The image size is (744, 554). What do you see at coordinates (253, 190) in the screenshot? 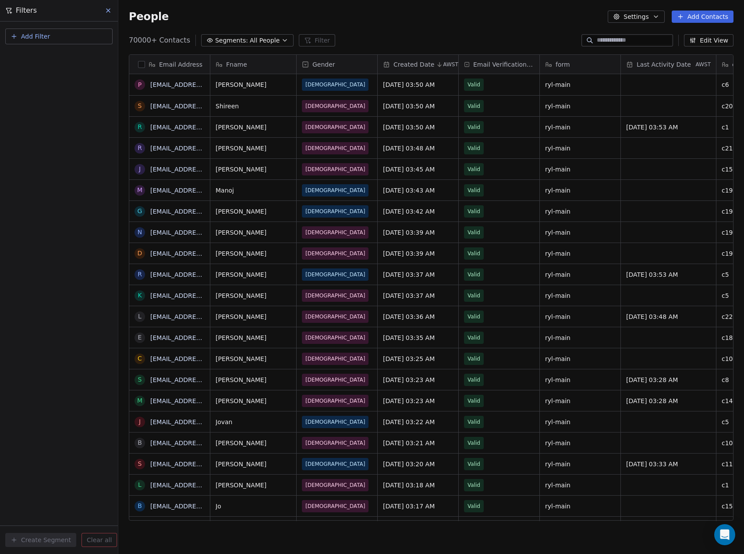
I see `span: Manoj` at bounding box center [253, 190].